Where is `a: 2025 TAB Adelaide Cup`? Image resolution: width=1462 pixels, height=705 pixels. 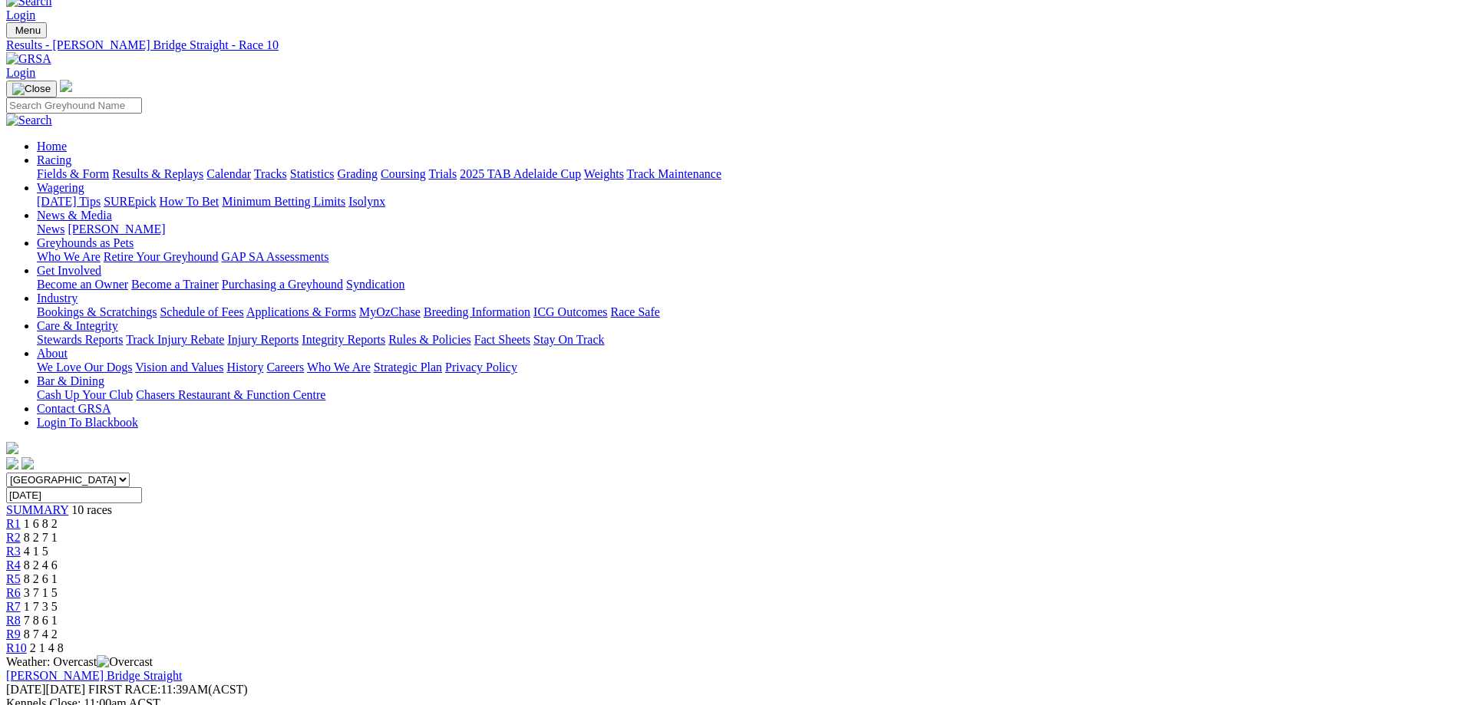
a: 2025 TAB Adelaide Cup is located at coordinates (520, 173).